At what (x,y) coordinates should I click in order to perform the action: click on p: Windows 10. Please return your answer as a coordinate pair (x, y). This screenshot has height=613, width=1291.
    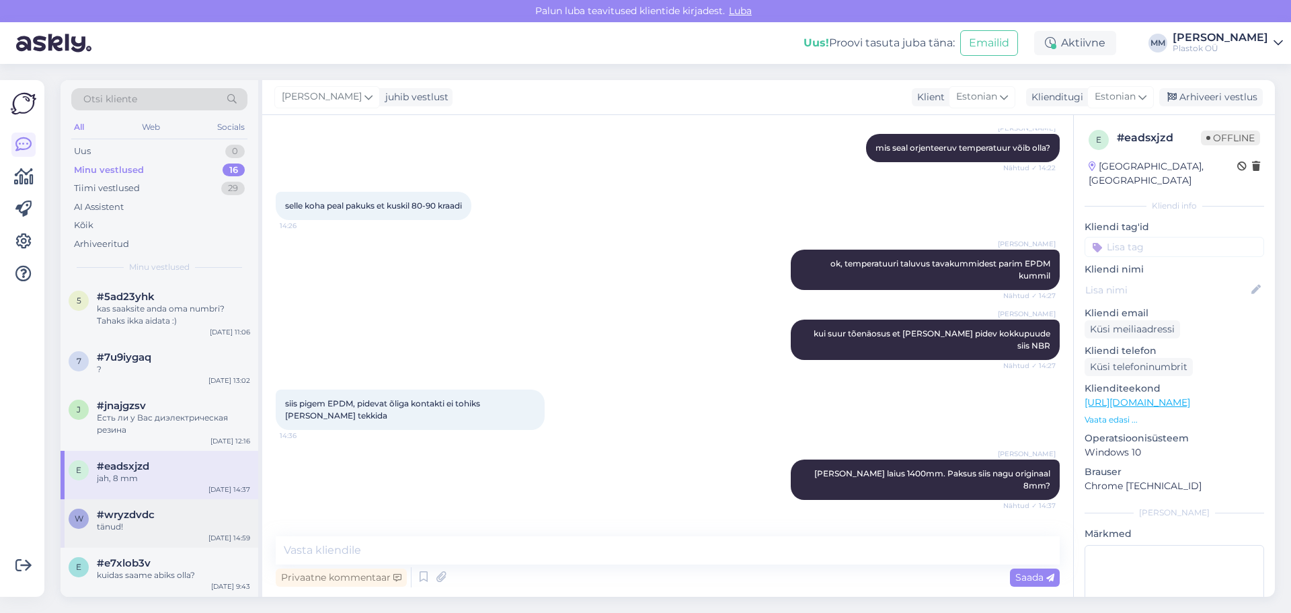
    Looking at the image, I should click on (1174, 452).